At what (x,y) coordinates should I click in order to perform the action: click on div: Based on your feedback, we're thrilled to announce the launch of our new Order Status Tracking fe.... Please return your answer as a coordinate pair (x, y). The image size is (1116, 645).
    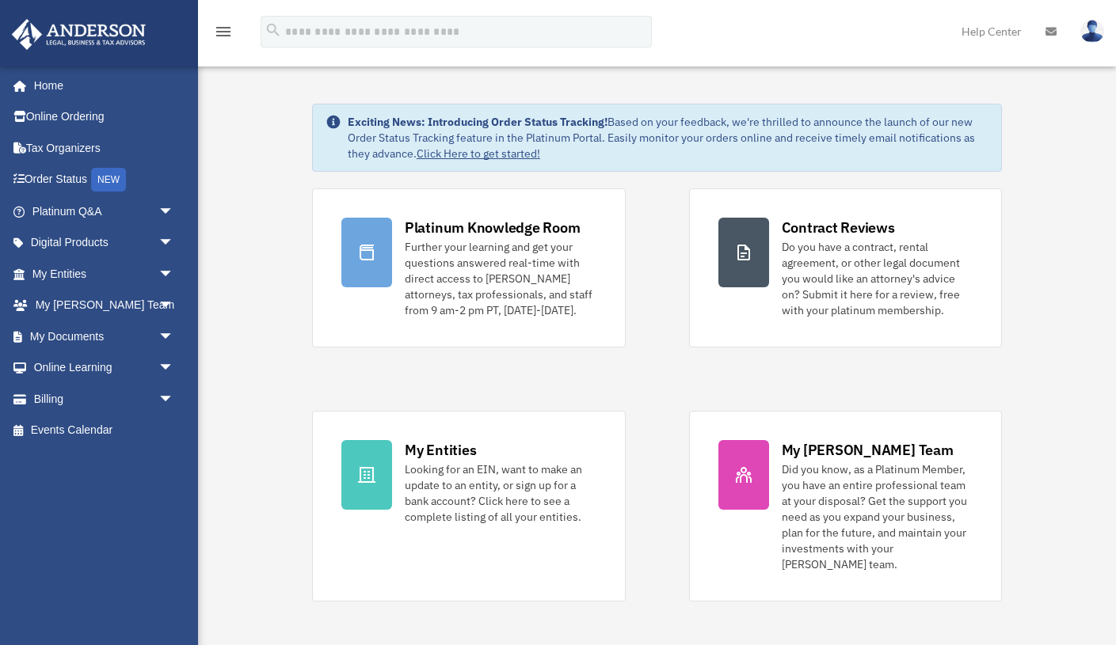
    Looking at the image, I should click on (668, 138).